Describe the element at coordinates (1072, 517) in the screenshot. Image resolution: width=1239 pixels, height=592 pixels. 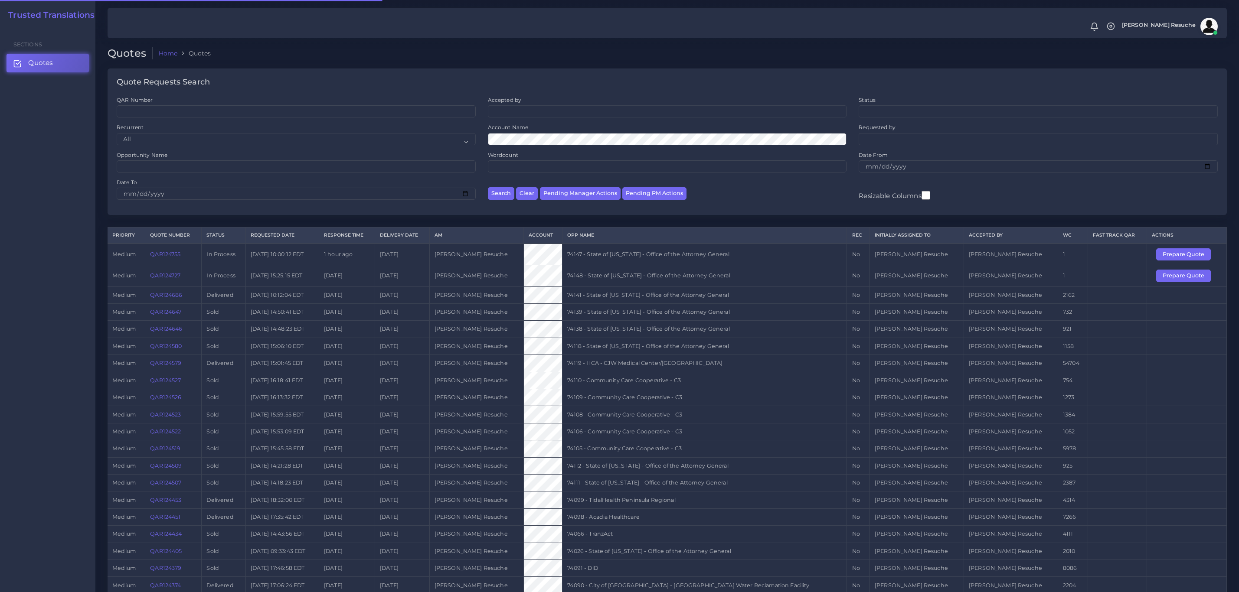
I see `td: 7266` at that location.